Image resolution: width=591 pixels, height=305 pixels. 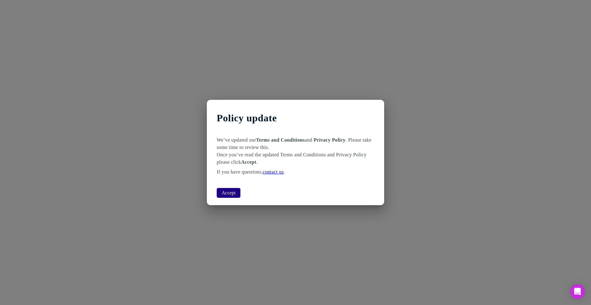 What do you see at coordinates (228, 193) in the screenshot?
I see `button: Accept` at bounding box center [228, 193].